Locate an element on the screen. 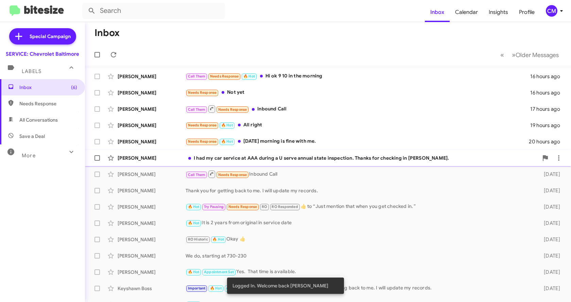  span: RO Historic is located at coordinates (198, 239).